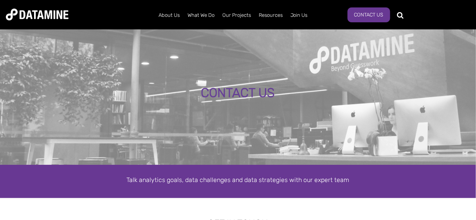  Describe the element at coordinates (169, 15) in the screenshot. I see `a: About Us` at that location.